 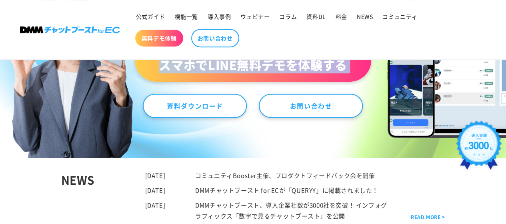 I want to click on img: 導入実績約3000社, so click(x=479, y=147).